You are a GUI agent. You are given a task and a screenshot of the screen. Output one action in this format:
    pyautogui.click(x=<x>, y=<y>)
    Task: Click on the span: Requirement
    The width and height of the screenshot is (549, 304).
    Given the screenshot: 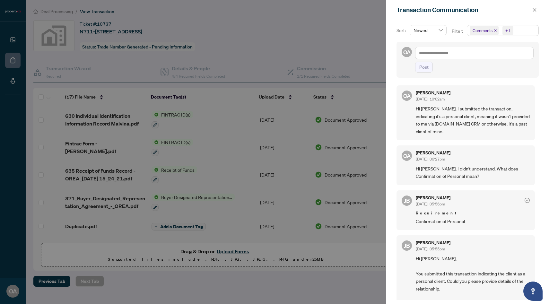 What is the action you would take?
    pyautogui.click(x=472, y=213)
    